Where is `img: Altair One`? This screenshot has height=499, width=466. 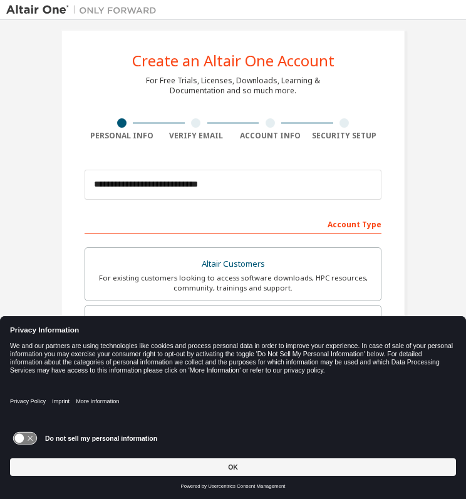 img: Altair One is located at coordinates (85, 10).